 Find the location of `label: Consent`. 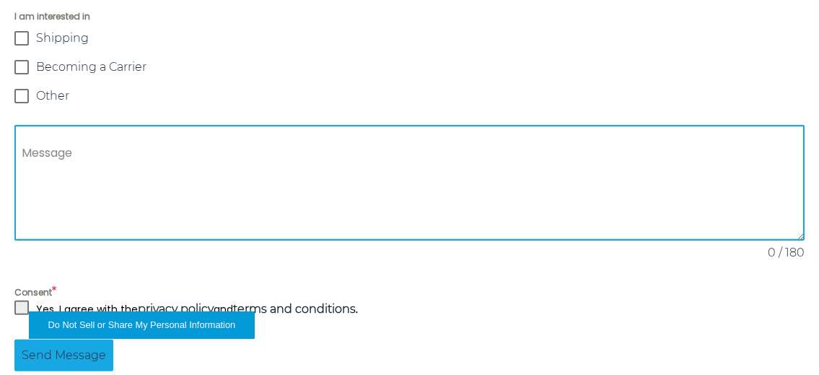

label: Consent is located at coordinates (409, 292).